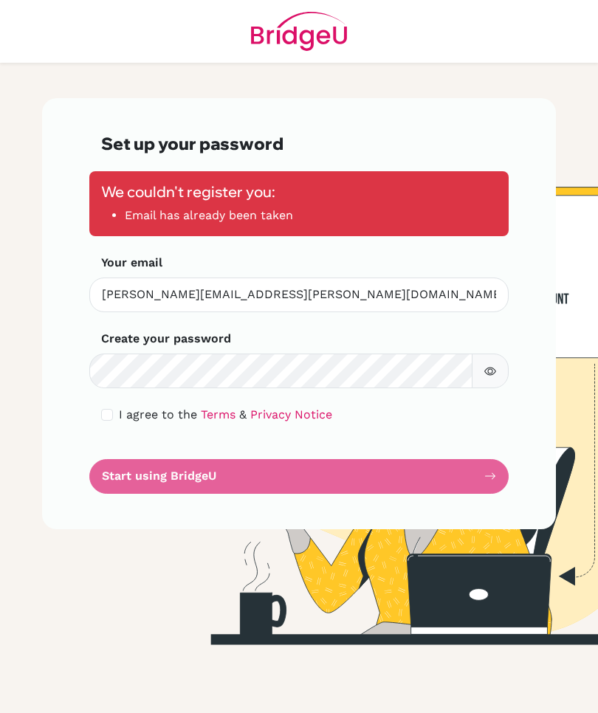  What do you see at coordinates (299, 143) in the screenshot?
I see `h3: Set up your password` at bounding box center [299, 143].